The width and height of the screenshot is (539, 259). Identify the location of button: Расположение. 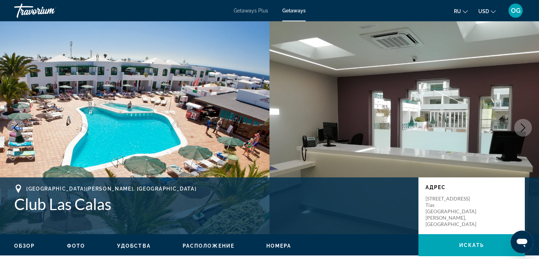
(209, 246).